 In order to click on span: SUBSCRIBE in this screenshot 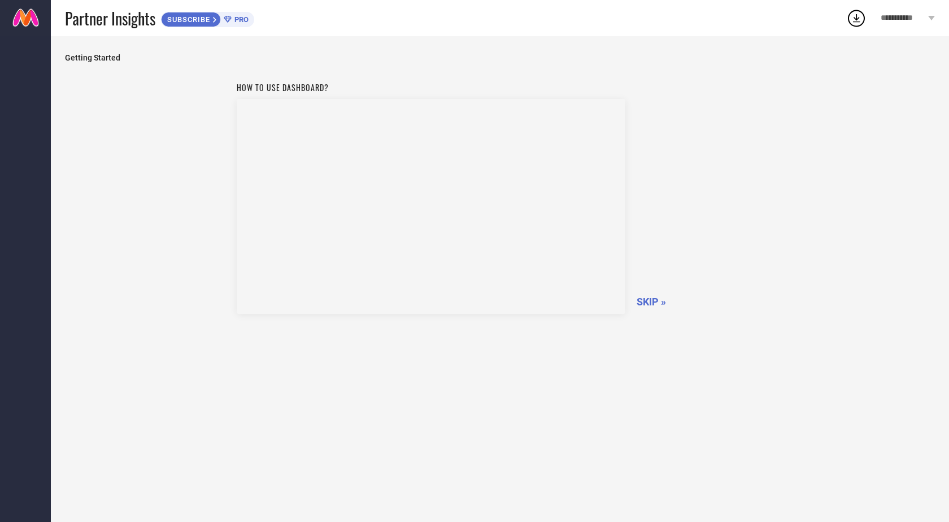, I will do `click(187, 19)`.